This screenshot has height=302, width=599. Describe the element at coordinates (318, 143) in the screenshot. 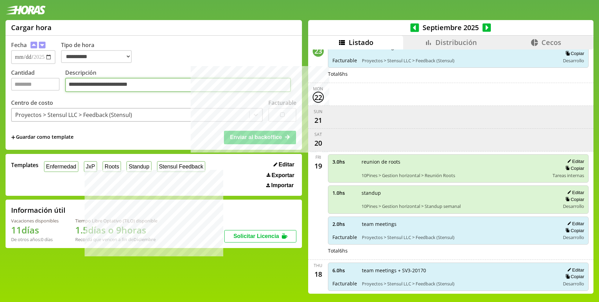

I see `div: 20` at that location.